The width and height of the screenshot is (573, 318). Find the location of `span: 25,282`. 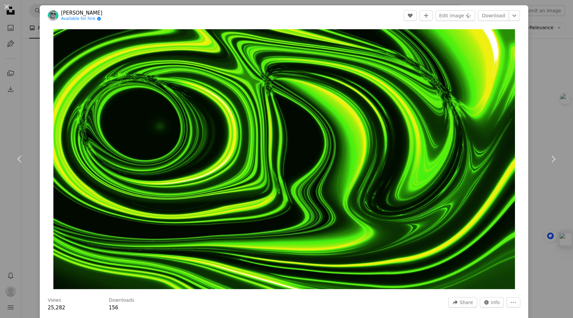

span: 25,282 is located at coordinates (56, 307).